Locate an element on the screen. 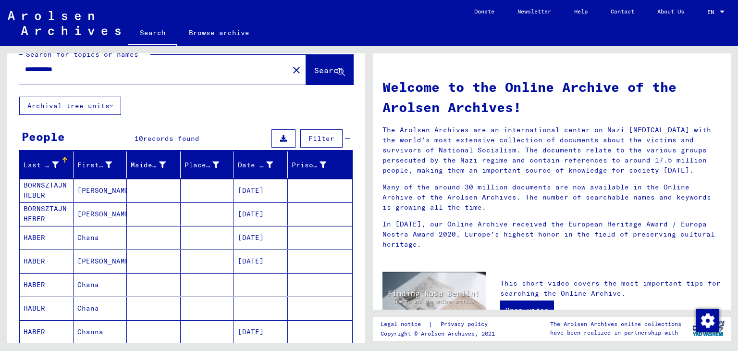  img: Zustimmung ändern is located at coordinates (708, 321).